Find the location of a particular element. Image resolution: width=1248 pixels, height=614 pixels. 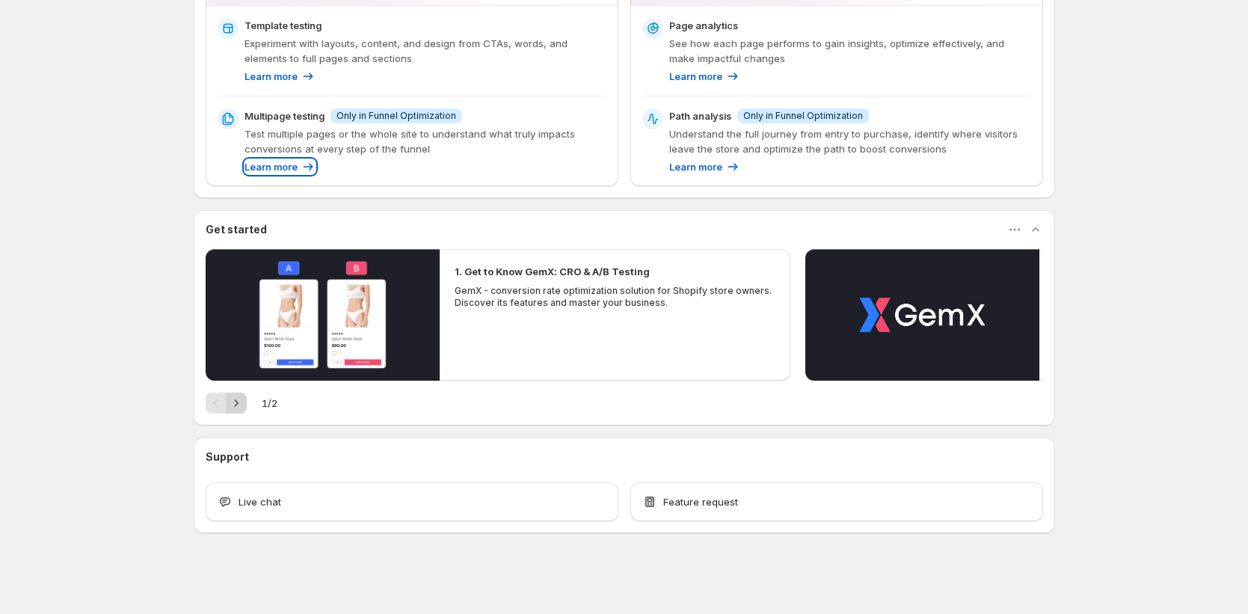

p: Path analysis is located at coordinates (700, 116).